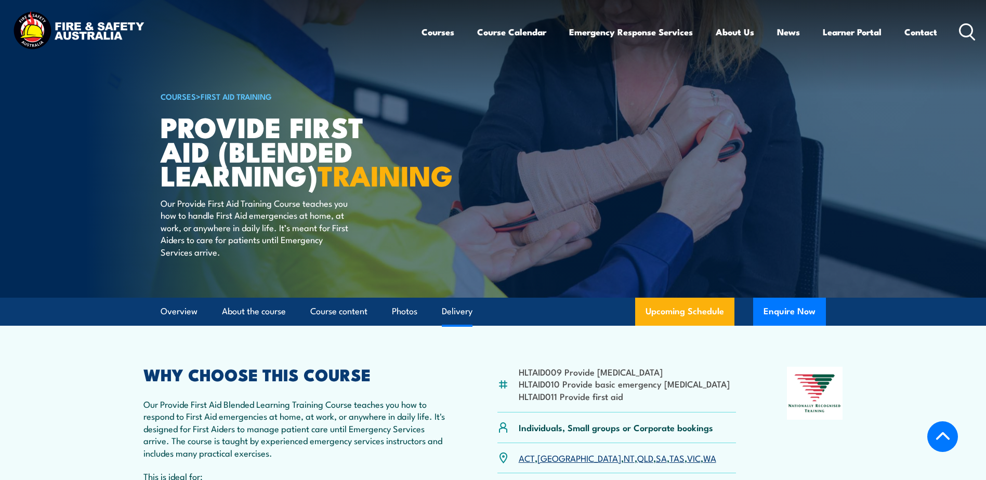  Describe the element at coordinates (254, 311) in the screenshot. I see `a: About the course` at that location.